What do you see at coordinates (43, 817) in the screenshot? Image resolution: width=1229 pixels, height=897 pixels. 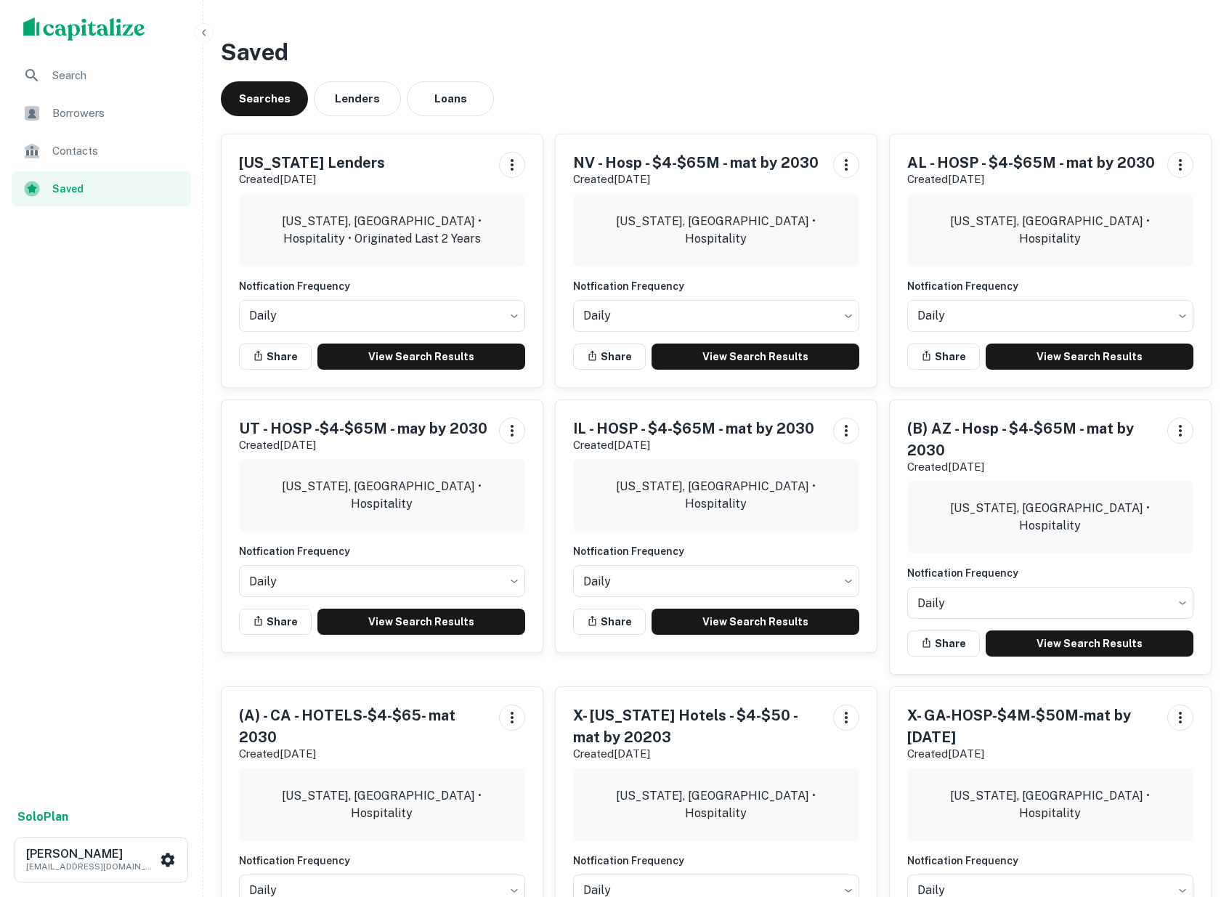 I see `a: SoloPlan` at bounding box center [43, 817].